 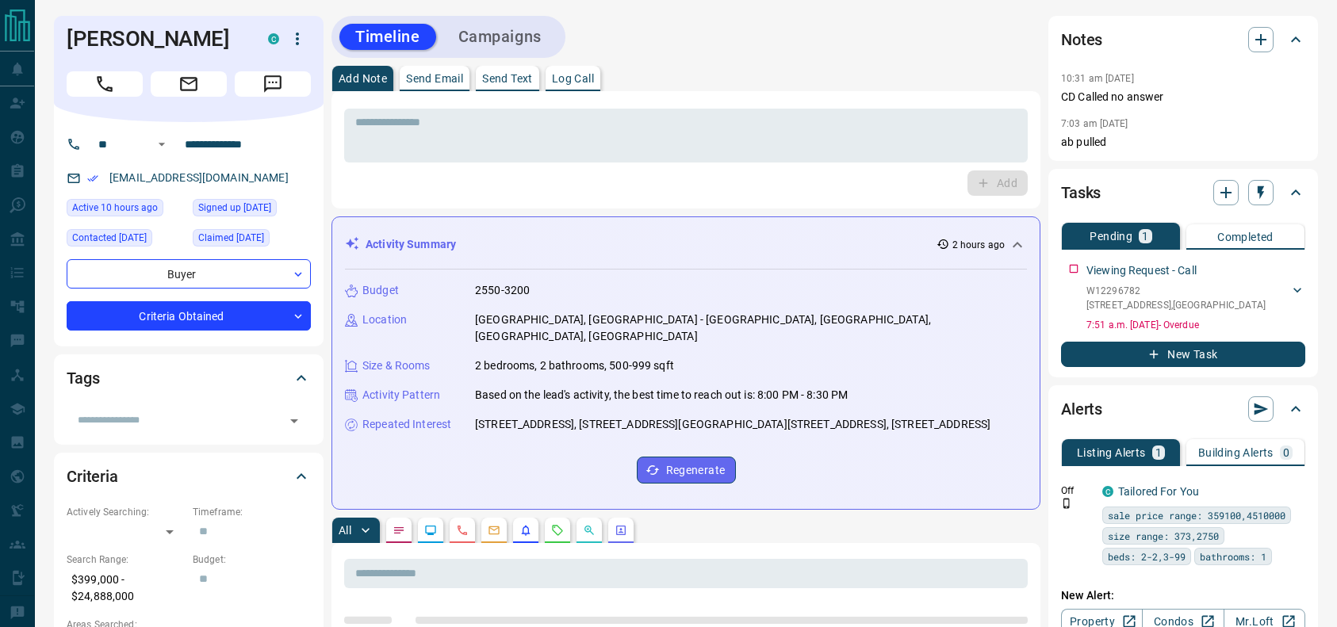 I want to click on p: Activity Summary, so click(x=411, y=244).